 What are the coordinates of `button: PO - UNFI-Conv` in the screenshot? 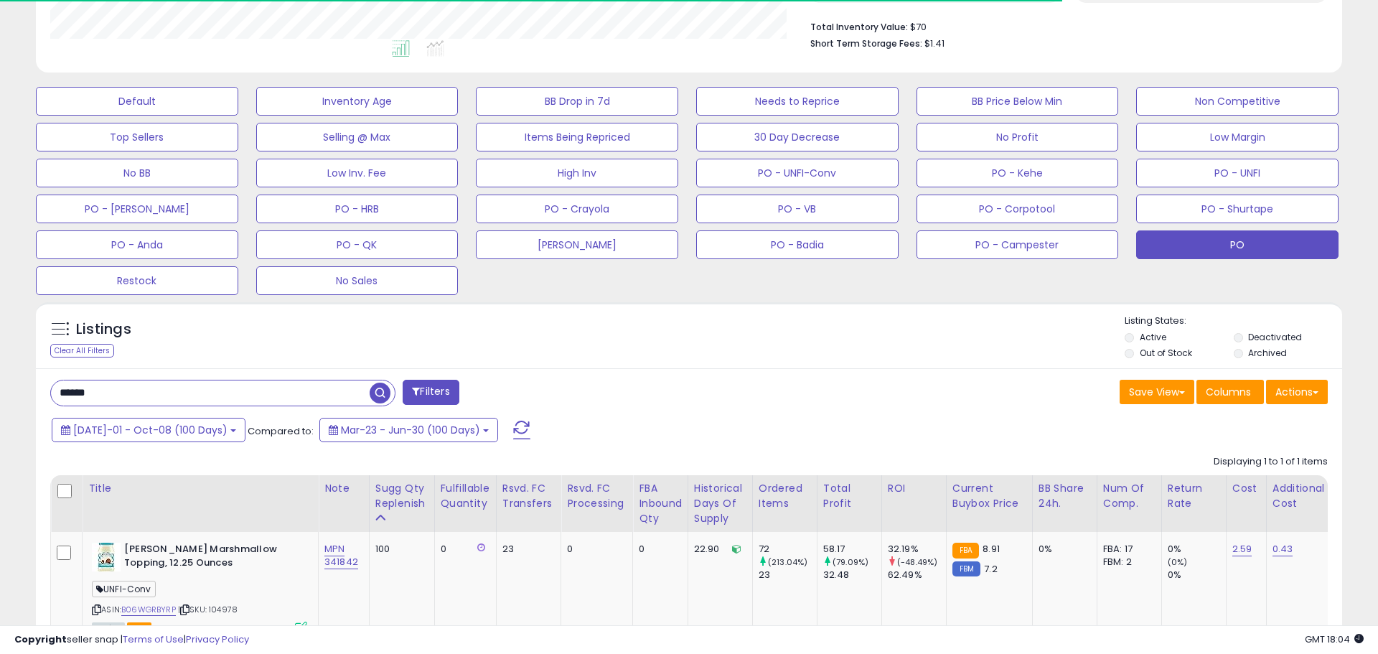 It's located at (797, 173).